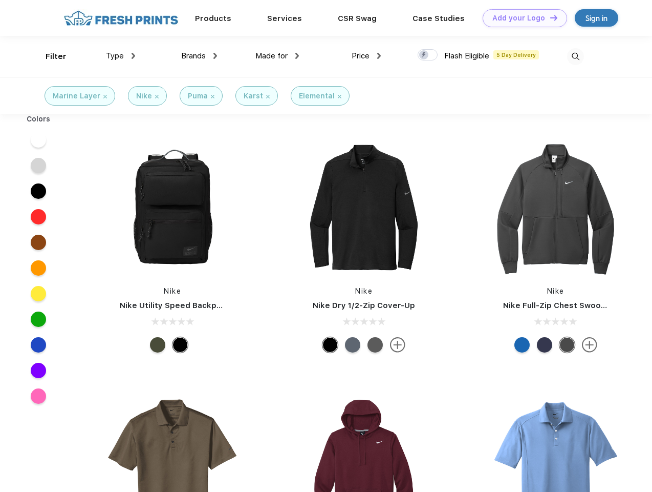 The width and height of the screenshot is (652, 492). What do you see at coordinates (522, 345) in the screenshot?
I see `div: Royal` at bounding box center [522, 345].